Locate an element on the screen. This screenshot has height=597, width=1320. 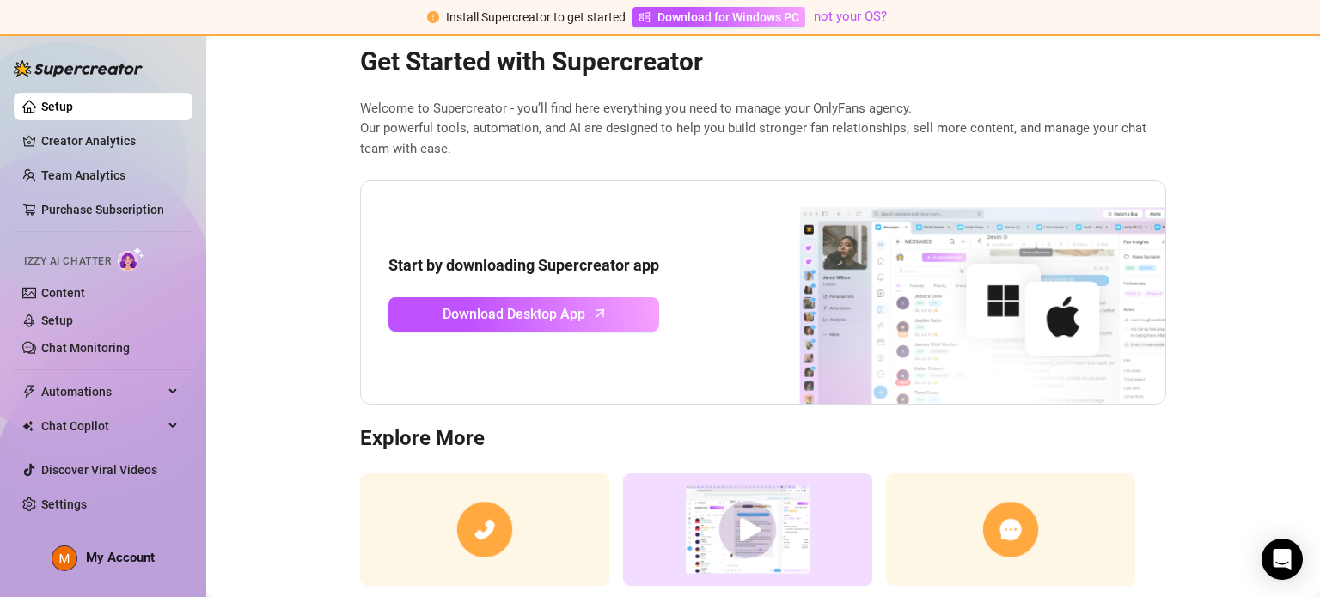
h3: Explore More is located at coordinates (763, 439).